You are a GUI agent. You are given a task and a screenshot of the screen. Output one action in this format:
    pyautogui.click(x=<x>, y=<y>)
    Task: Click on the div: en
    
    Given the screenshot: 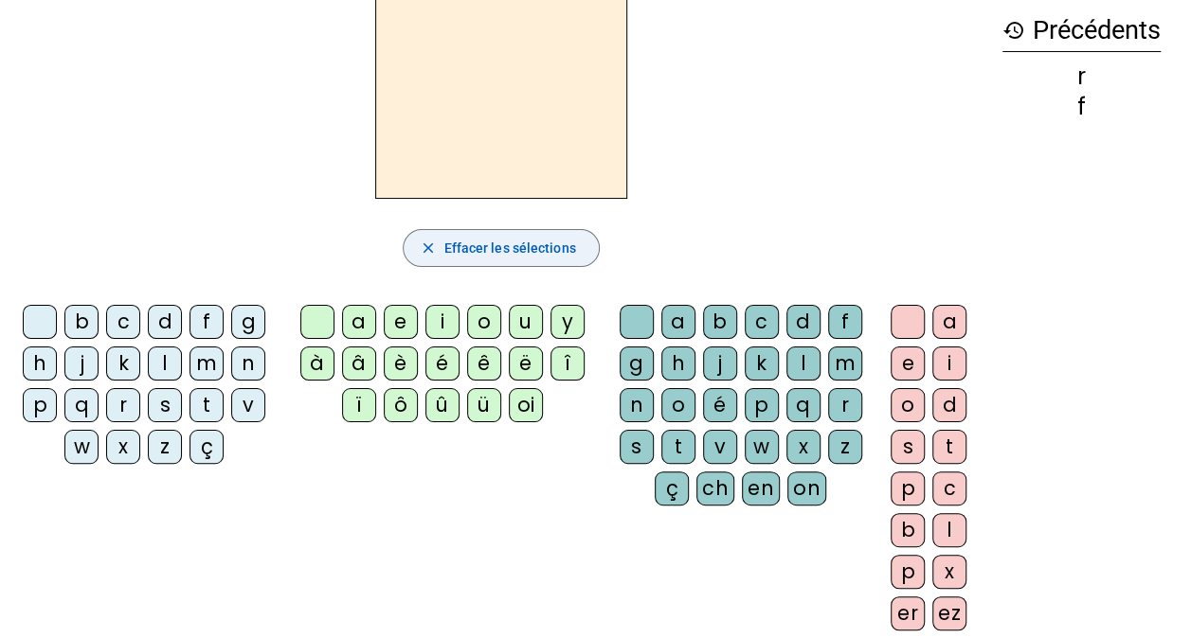 What is the action you would take?
    pyautogui.click(x=761, y=489)
    